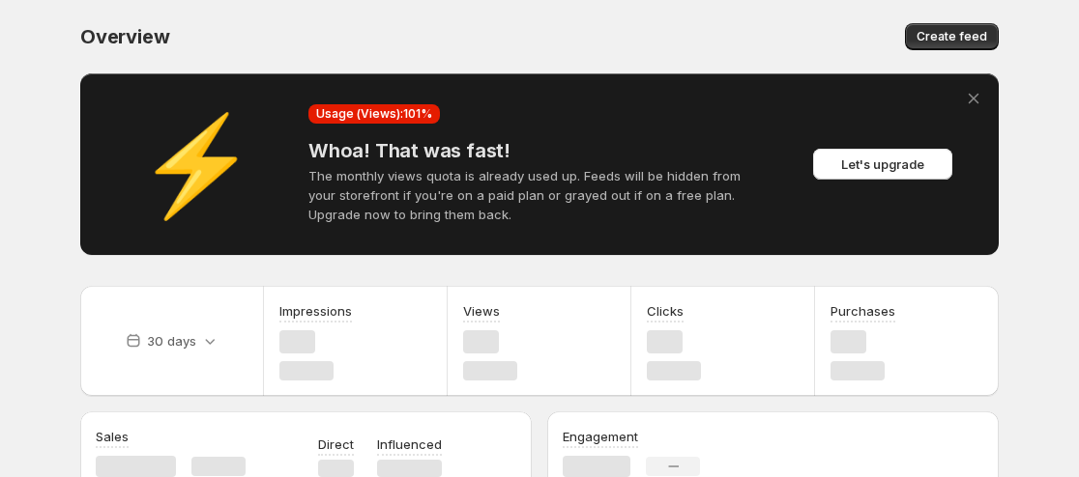 The width and height of the screenshot is (1079, 477). I want to click on p: 30 days, so click(171, 341).